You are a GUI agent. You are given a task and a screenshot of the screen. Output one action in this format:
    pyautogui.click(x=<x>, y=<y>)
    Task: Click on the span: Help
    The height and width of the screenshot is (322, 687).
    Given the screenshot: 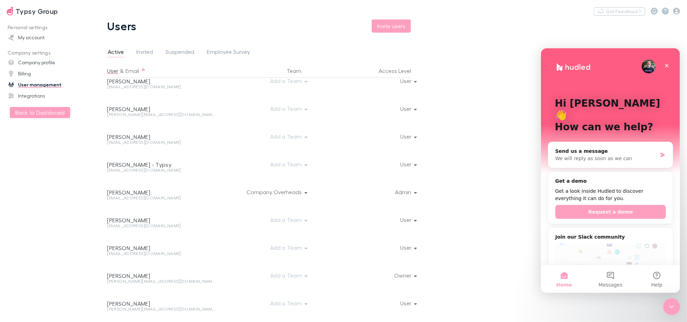 What is the action you would take?
    pyautogui.click(x=116, y=237)
    